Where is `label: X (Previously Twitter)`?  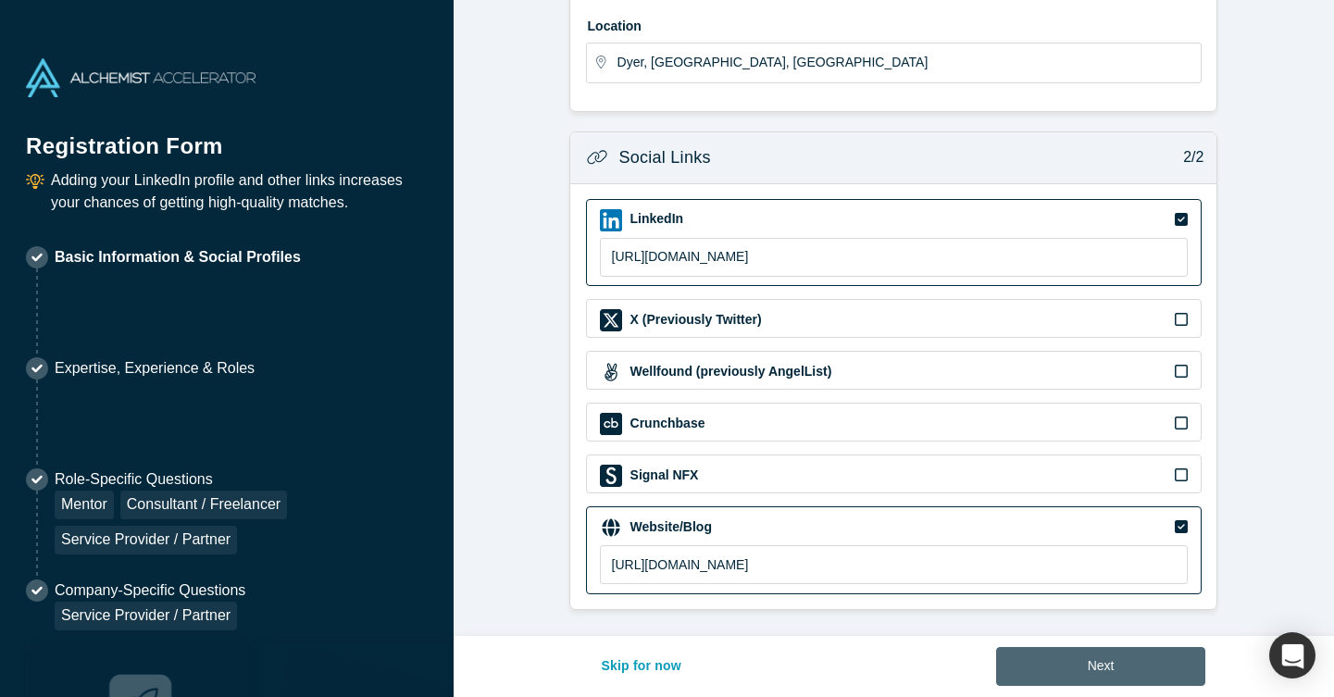 label: X (Previously Twitter) is located at coordinates (695, 319).